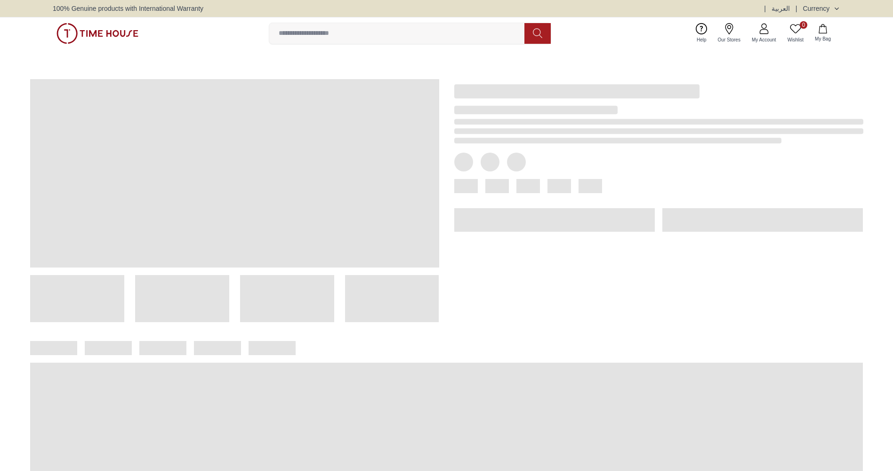 The height and width of the screenshot is (471, 893). What do you see at coordinates (803, 25) in the screenshot?
I see `span: 0` at bounding box center [803, 25].